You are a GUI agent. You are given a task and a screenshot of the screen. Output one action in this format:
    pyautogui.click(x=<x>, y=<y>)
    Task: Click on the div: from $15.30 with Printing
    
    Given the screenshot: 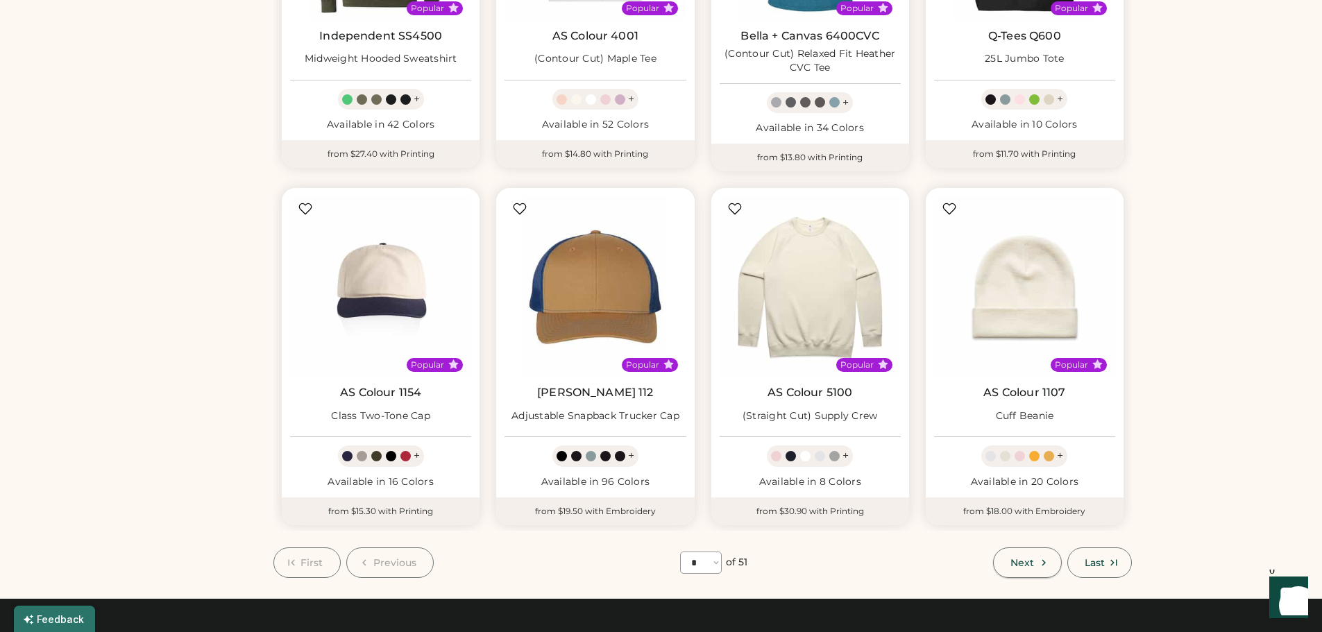 What is the action you would take?
    pyautogui.click(x=380, y=511)
    